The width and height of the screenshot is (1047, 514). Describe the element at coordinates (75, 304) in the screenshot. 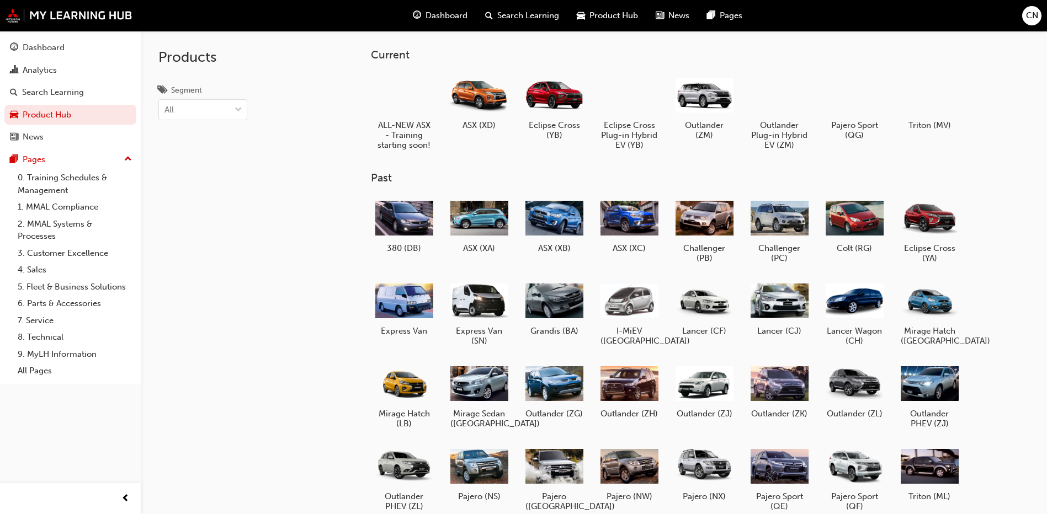

I see `a: 6. Parts & Accessories` at that location.